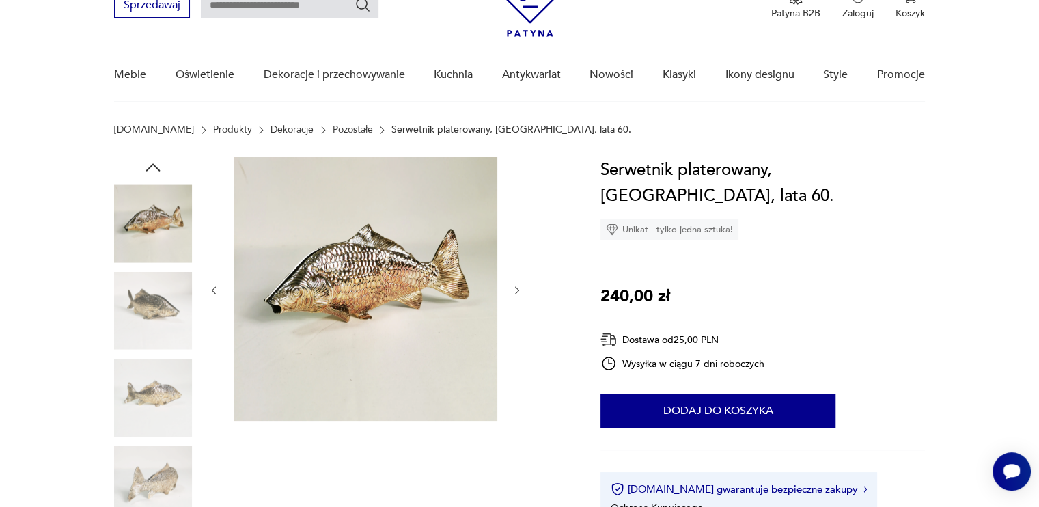 Image resolution: width=1039 pixels, height=507 pixels. Describe the element at coordinates (635, 297) in the screenshot. I see `p: 240,00 zł` at that location.